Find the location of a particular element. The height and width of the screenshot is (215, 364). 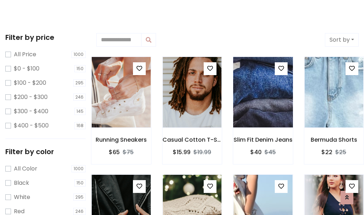

del: $19.99 is located at coordinates (202, 152).